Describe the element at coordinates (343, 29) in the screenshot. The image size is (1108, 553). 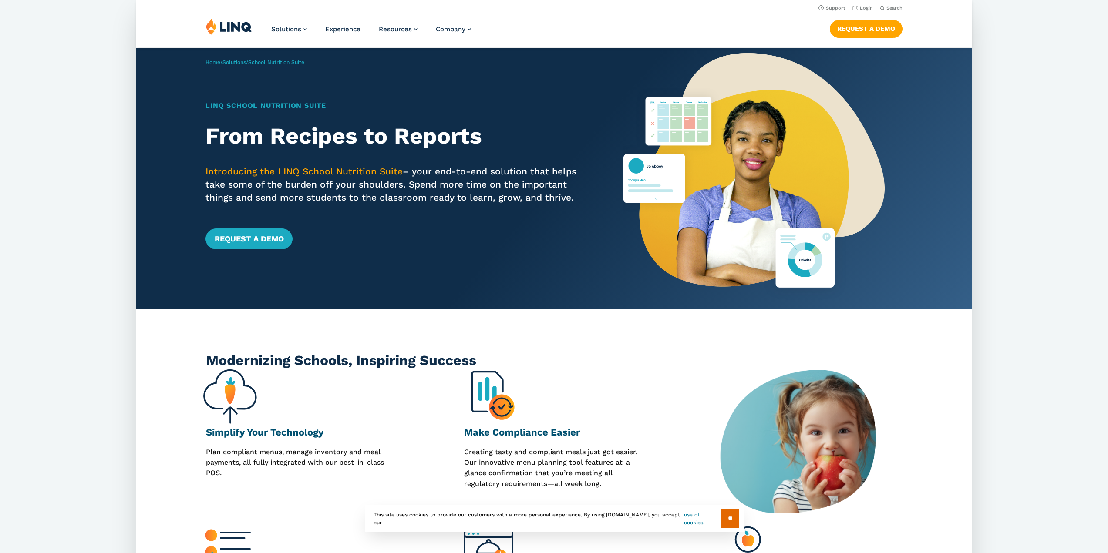
I see `a: Experience` at that location.